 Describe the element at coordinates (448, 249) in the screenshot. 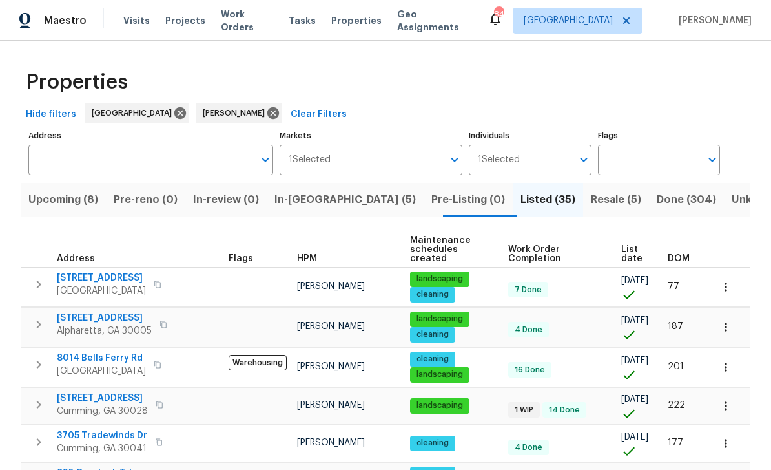

I see `span: Maintenance schedules created` at that location.